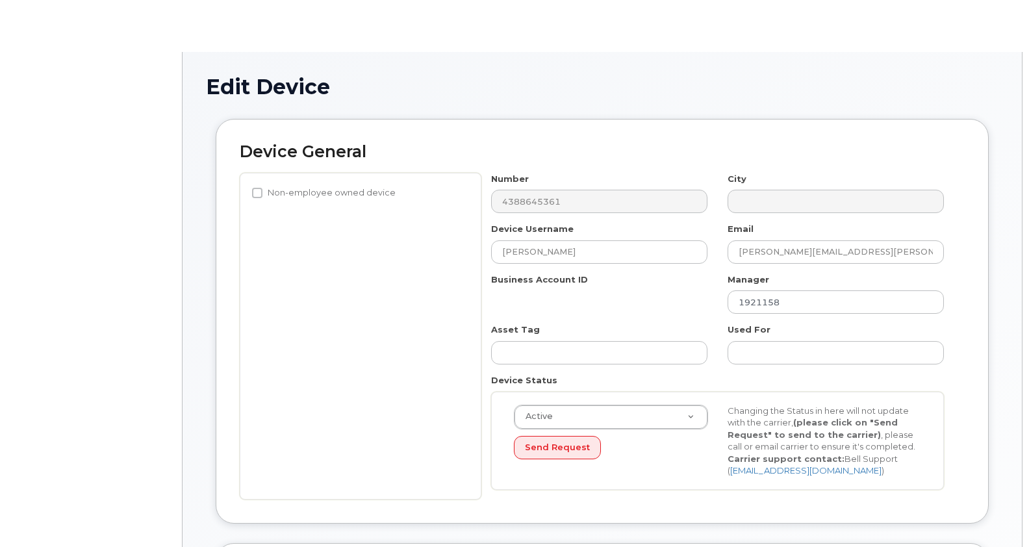 This screenshot has width=1029, height=547. I want to click on label: Device Username, so click(532, 229).